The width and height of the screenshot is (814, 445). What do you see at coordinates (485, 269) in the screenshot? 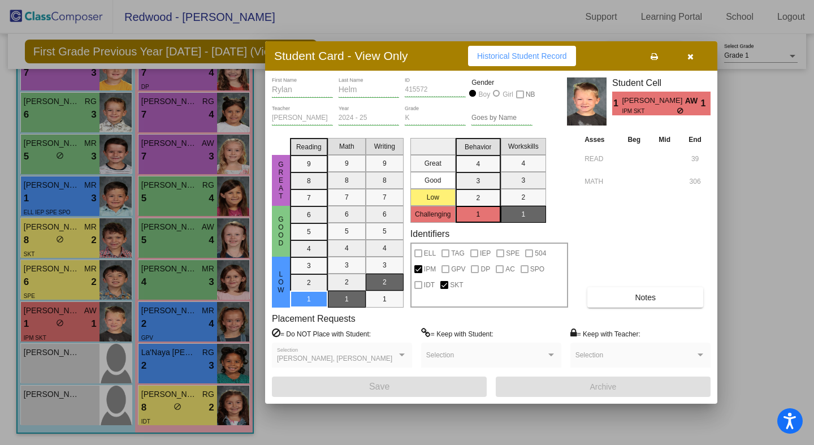
I see `span: DP` at bounding box center [485, 269].